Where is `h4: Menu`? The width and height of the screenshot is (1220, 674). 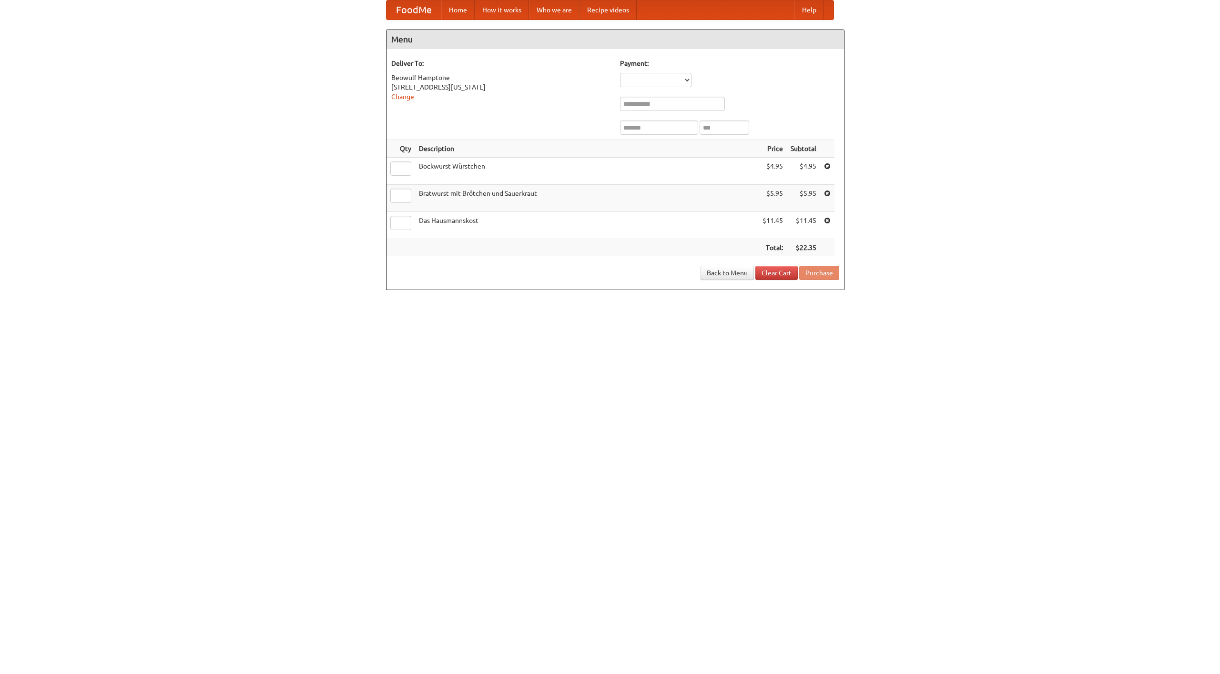
h4: Menu is located at coordinates (615, 40).